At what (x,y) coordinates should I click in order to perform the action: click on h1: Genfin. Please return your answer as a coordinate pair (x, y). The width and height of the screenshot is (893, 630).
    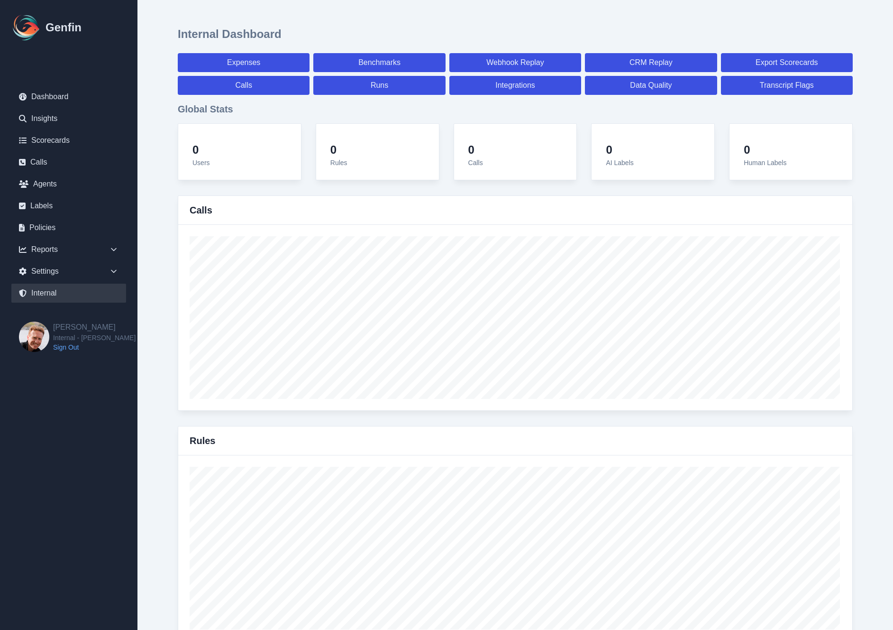
    Looking at the image, I should click on (64, 27).